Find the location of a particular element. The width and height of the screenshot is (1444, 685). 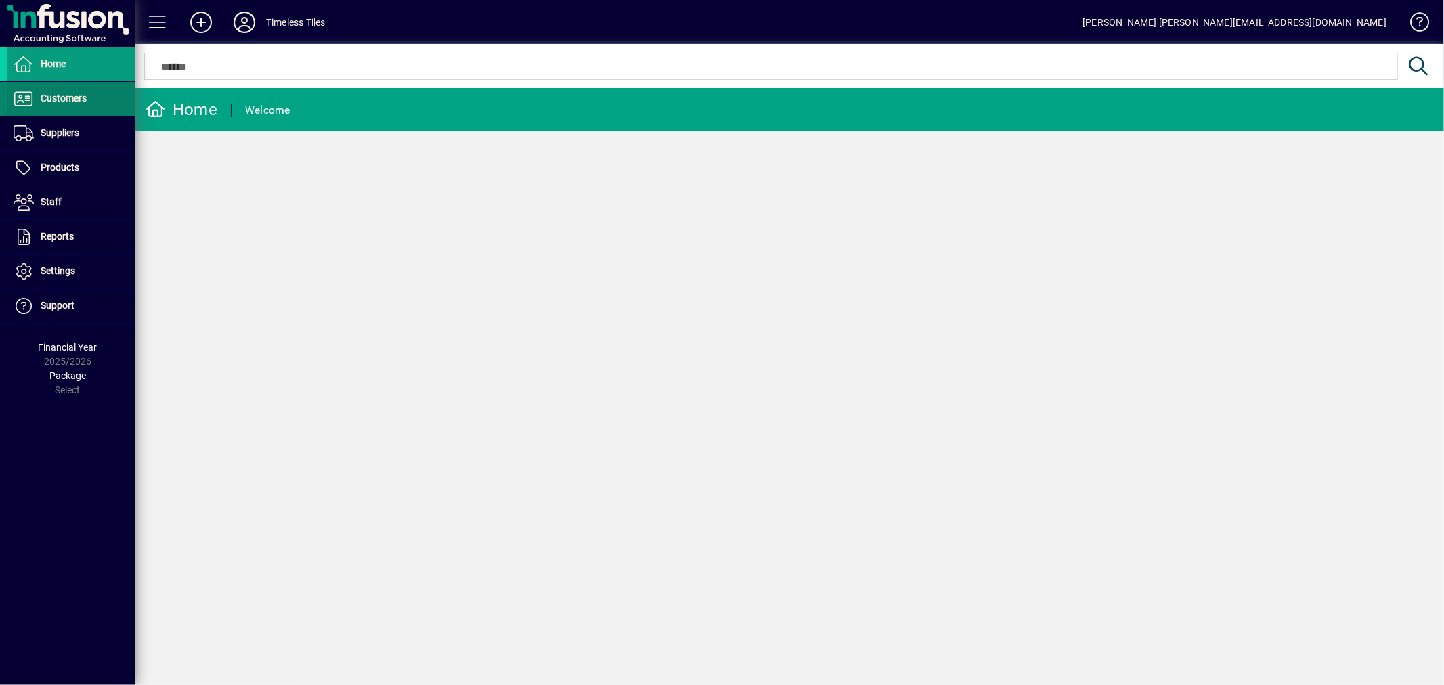

button: Profile is located at coordinates (244, 22).